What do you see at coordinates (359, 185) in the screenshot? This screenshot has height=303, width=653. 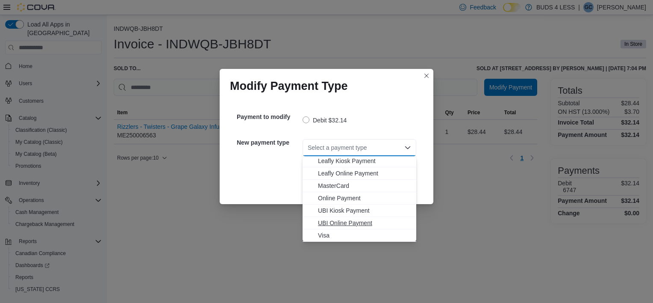 I see `button: MasterCard` at bounding box center [359, 185].